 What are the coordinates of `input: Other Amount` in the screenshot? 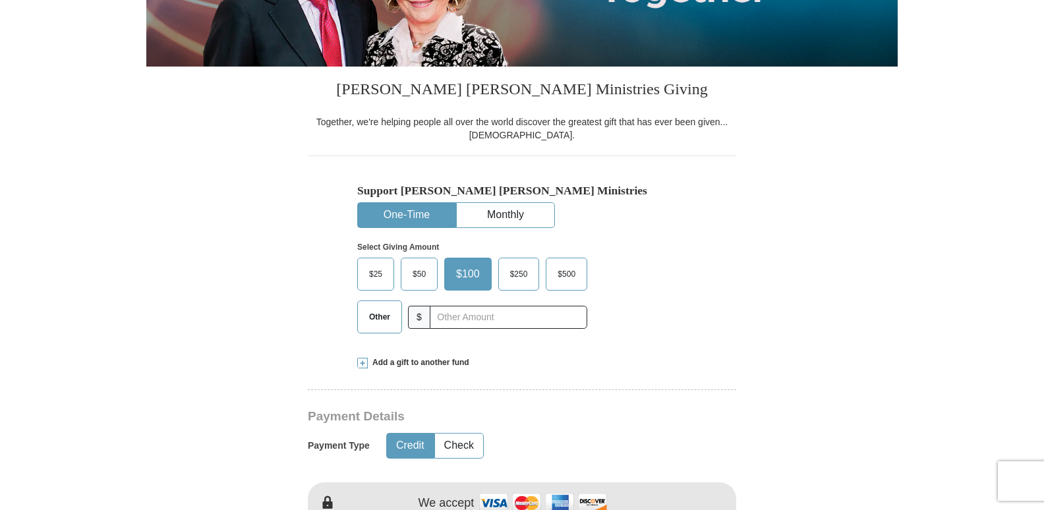 It's located at (508, 317).